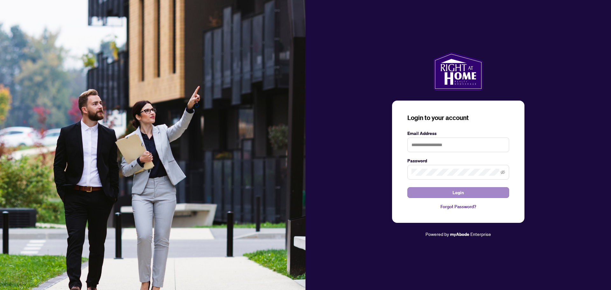  Describe the element at coordinates (458, 193) in the screenshot. I see `span: Login` at that location.